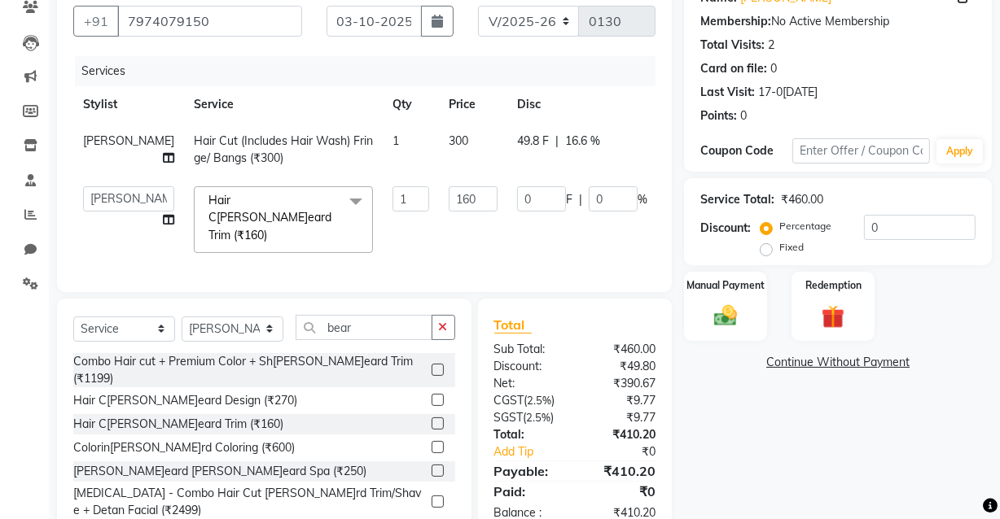 This screenshot has height=519, width=1000. Describe the element at coordinates (283, 149) in the screenshot. I see `span: Hair Cut (Includes Hair Wash) Fringe/ Bangs (₹300)` at that location.